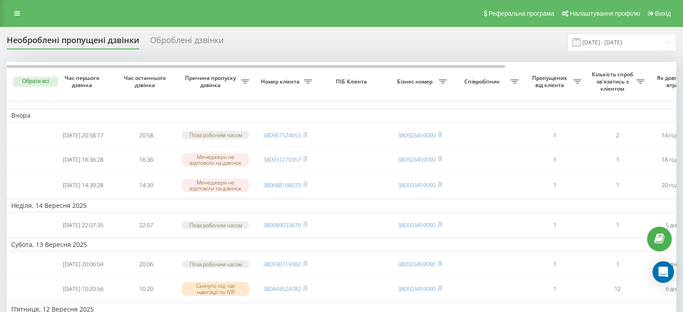 The image size is (683, 312). I want to click on div: Необроблені пропущені дзвінки, so click(73, 42).